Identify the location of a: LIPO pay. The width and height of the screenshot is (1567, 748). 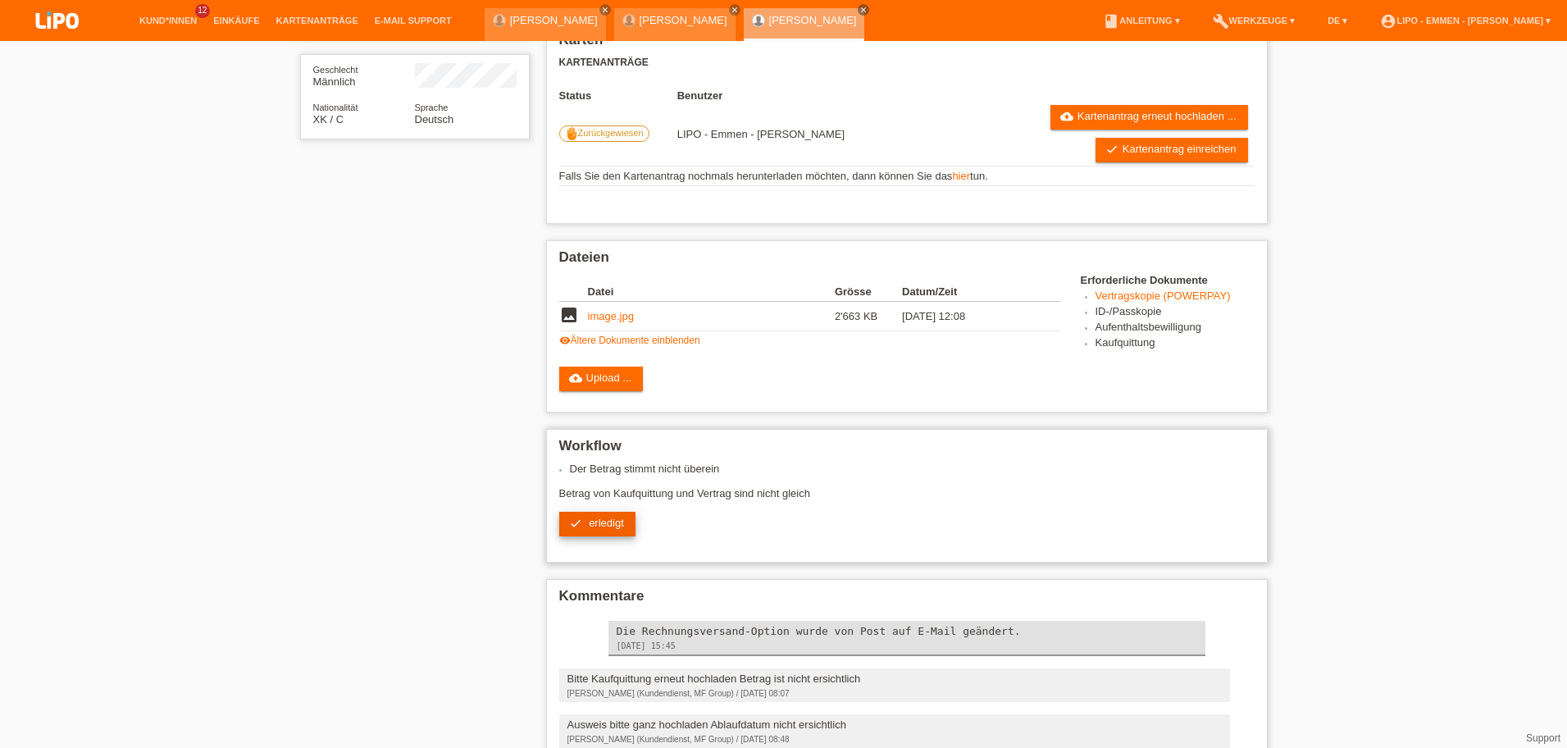
(57, 39).